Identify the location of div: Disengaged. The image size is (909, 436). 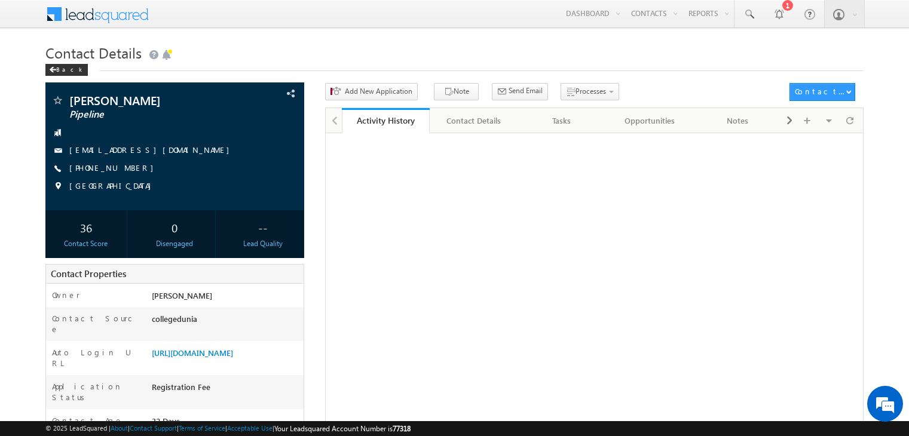
(175, 244).